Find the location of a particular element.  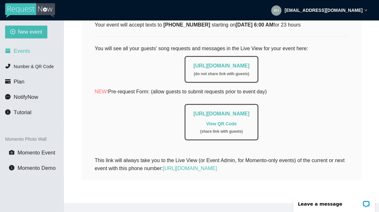

span: Momento Demo is located at coordinates (36, 168).